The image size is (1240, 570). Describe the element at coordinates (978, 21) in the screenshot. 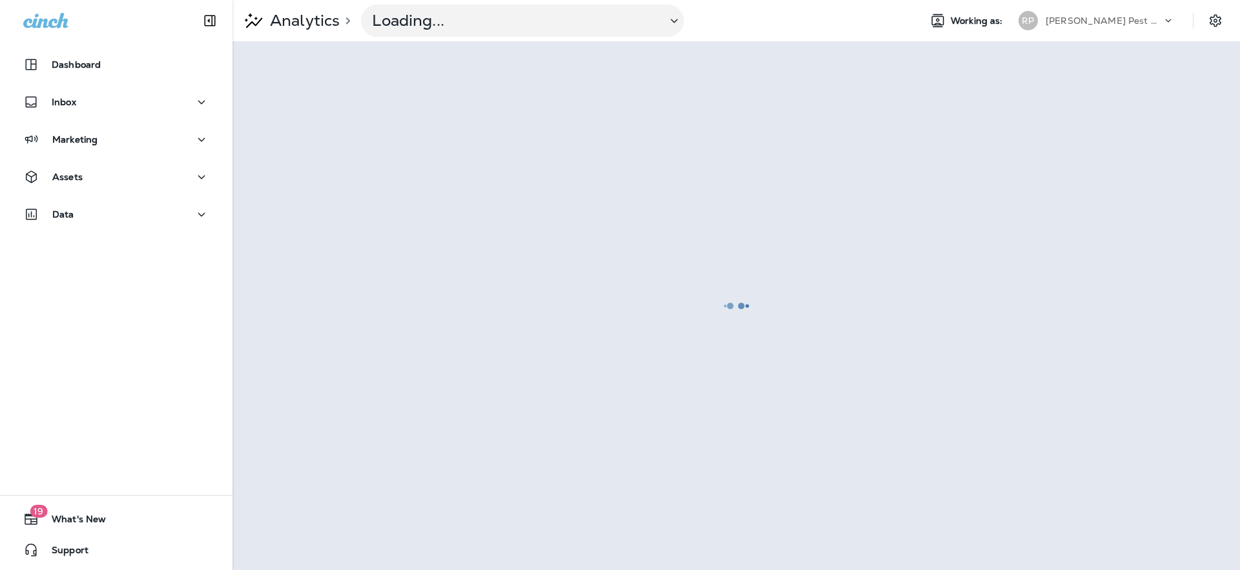

I see `span: Working as:` at that location.